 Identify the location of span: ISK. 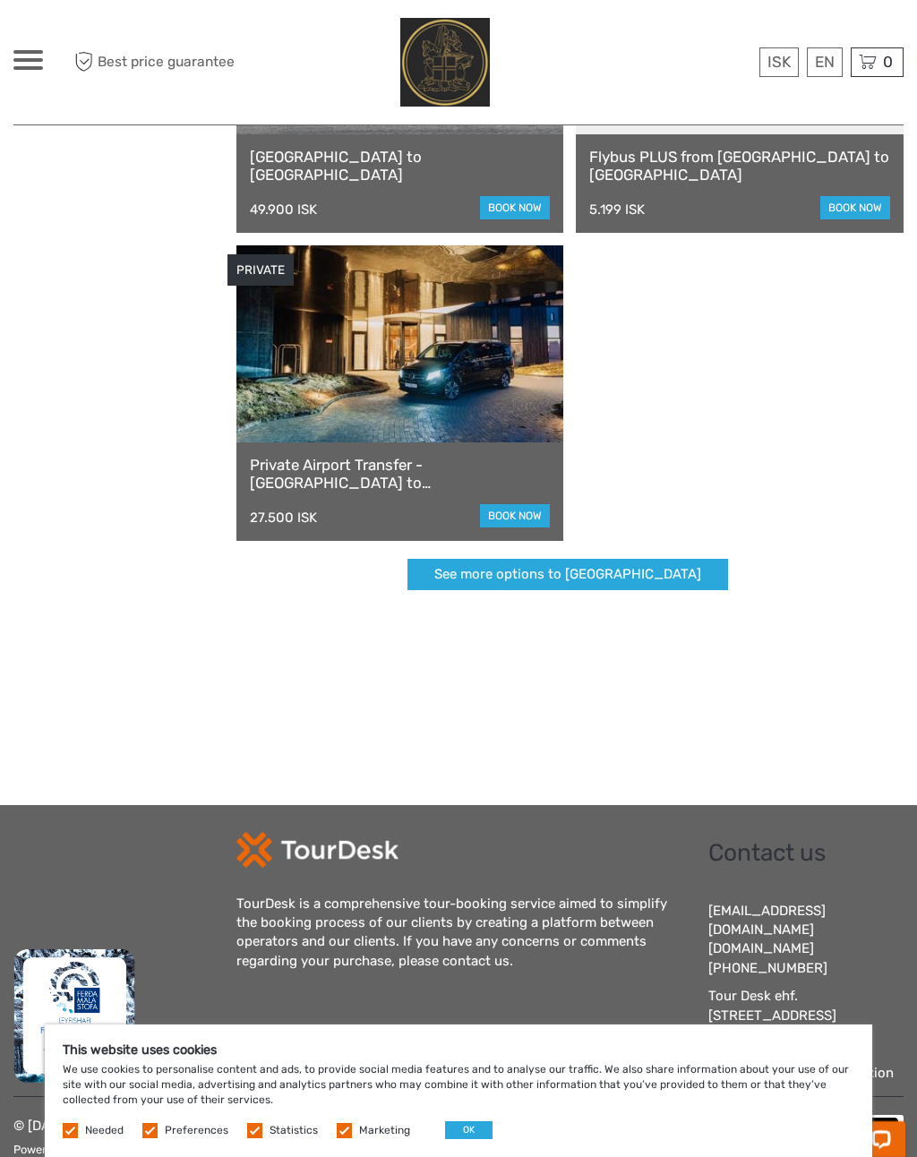
(779, 62).